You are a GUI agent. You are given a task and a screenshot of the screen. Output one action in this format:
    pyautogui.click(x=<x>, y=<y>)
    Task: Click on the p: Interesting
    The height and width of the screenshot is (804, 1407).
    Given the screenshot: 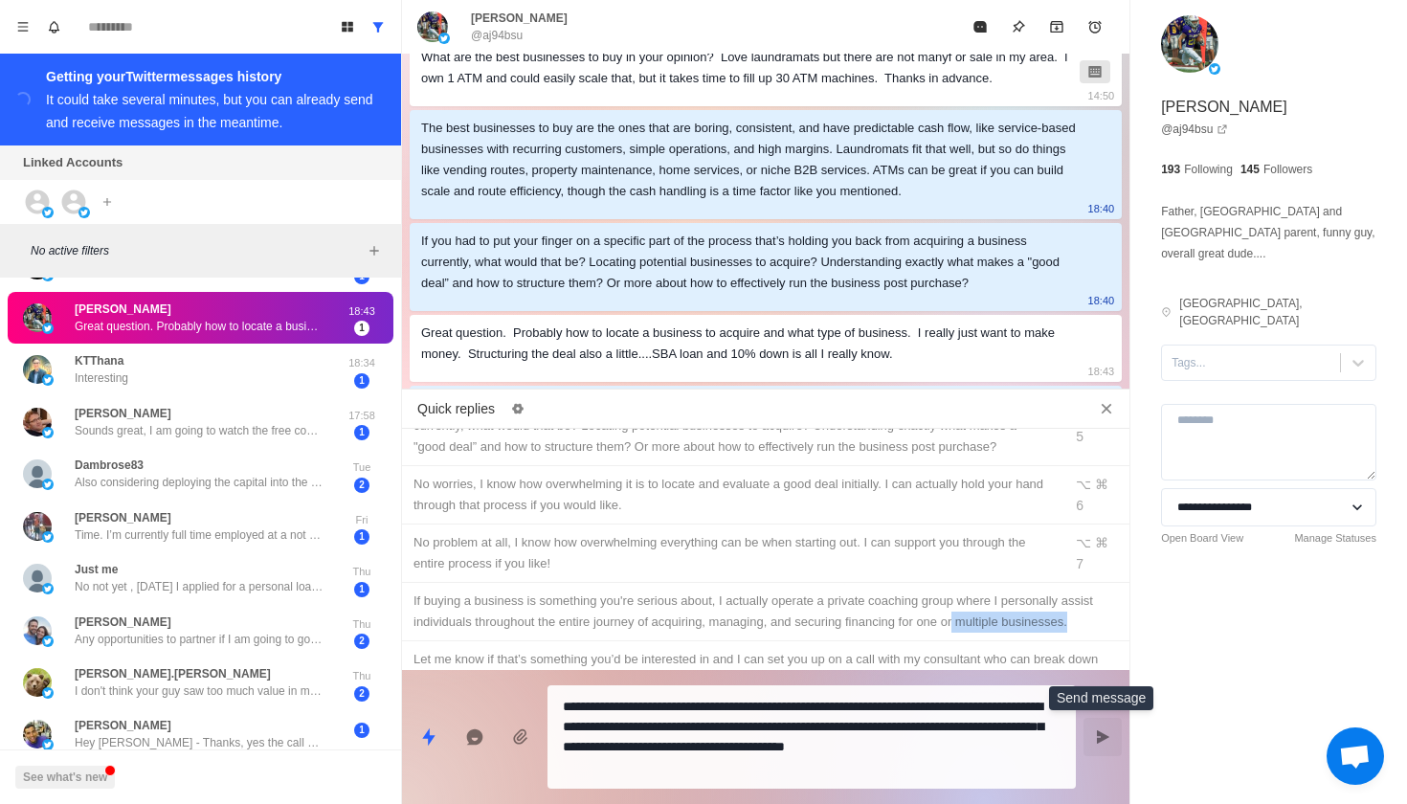 What is the action you would take?
    pyautogui.click(x=101, y=378)
    